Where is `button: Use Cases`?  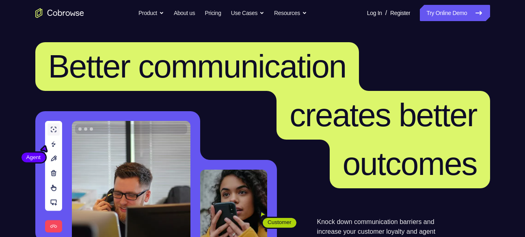
button: Use Cases is located at coordinates (247, 13).